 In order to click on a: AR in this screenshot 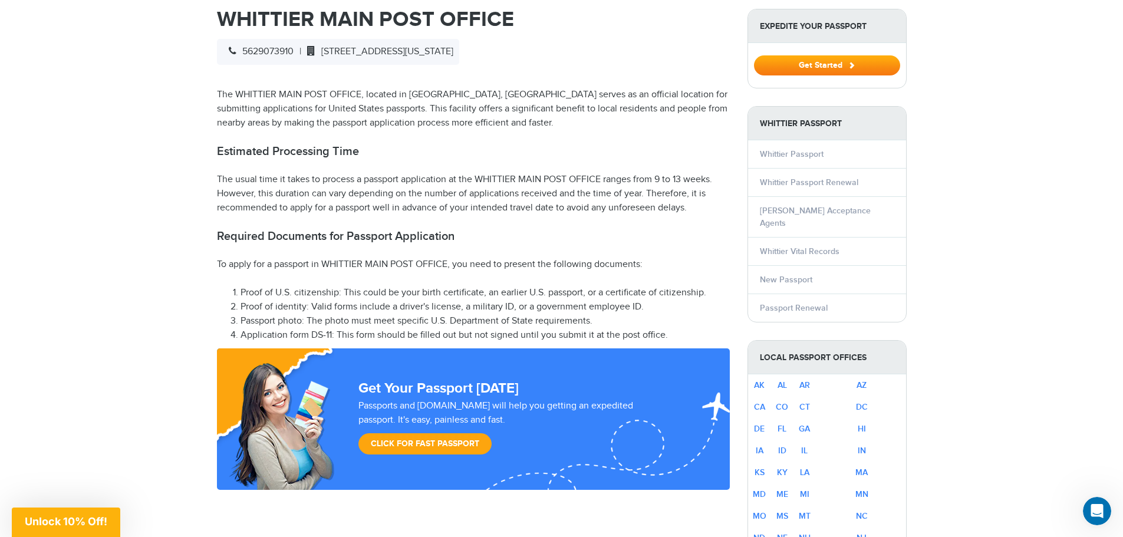, I will do `click(805, 385)`.